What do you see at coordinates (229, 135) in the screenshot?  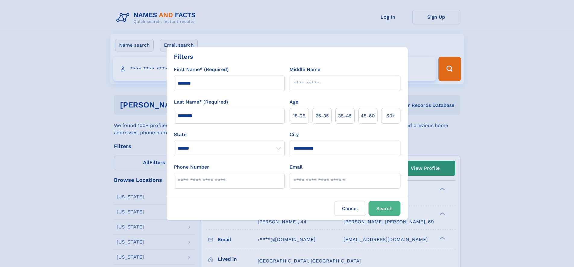 I see `label: State` at bounding box center [229, 135].